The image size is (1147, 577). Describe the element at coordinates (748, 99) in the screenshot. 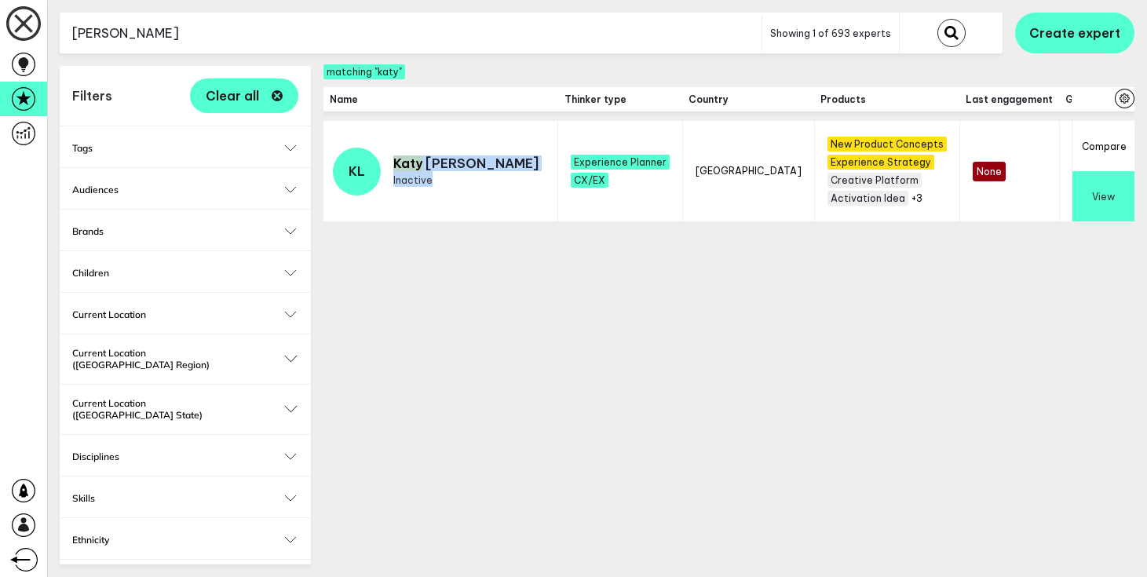

I see `span: Country` at that location.